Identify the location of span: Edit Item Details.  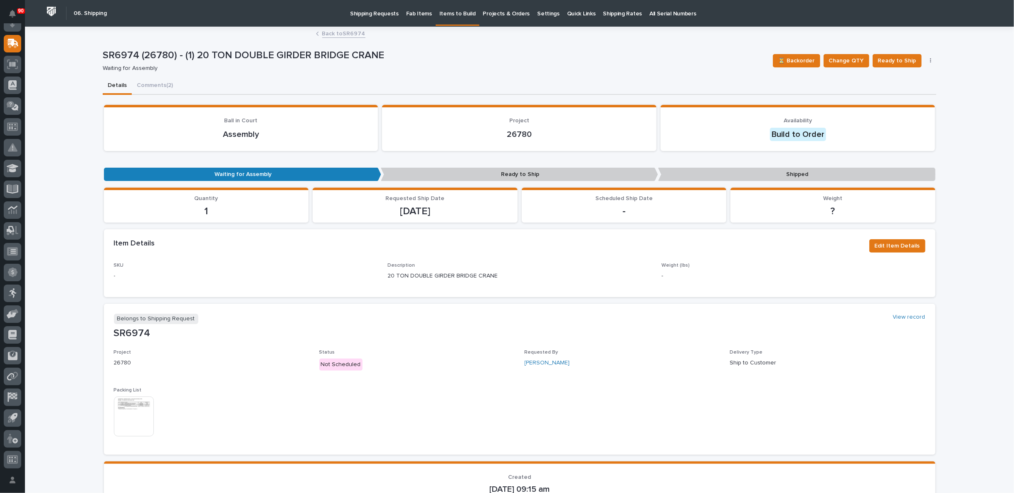
(897, 246).